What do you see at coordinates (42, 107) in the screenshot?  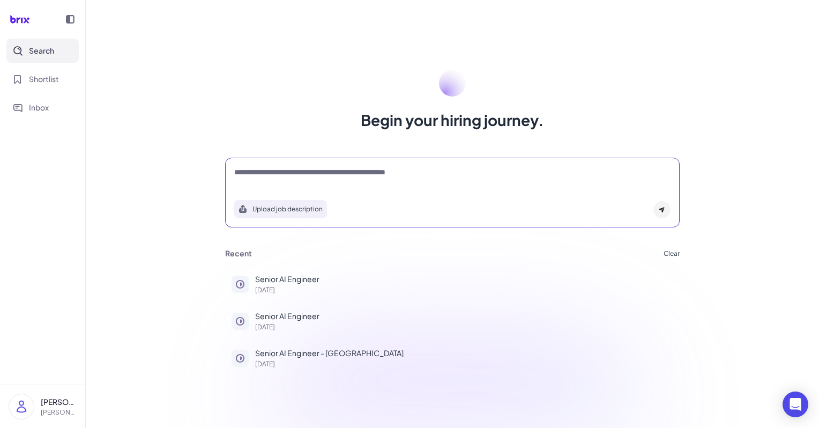 I see `button: Inbox` at bounding box center [42, 107].